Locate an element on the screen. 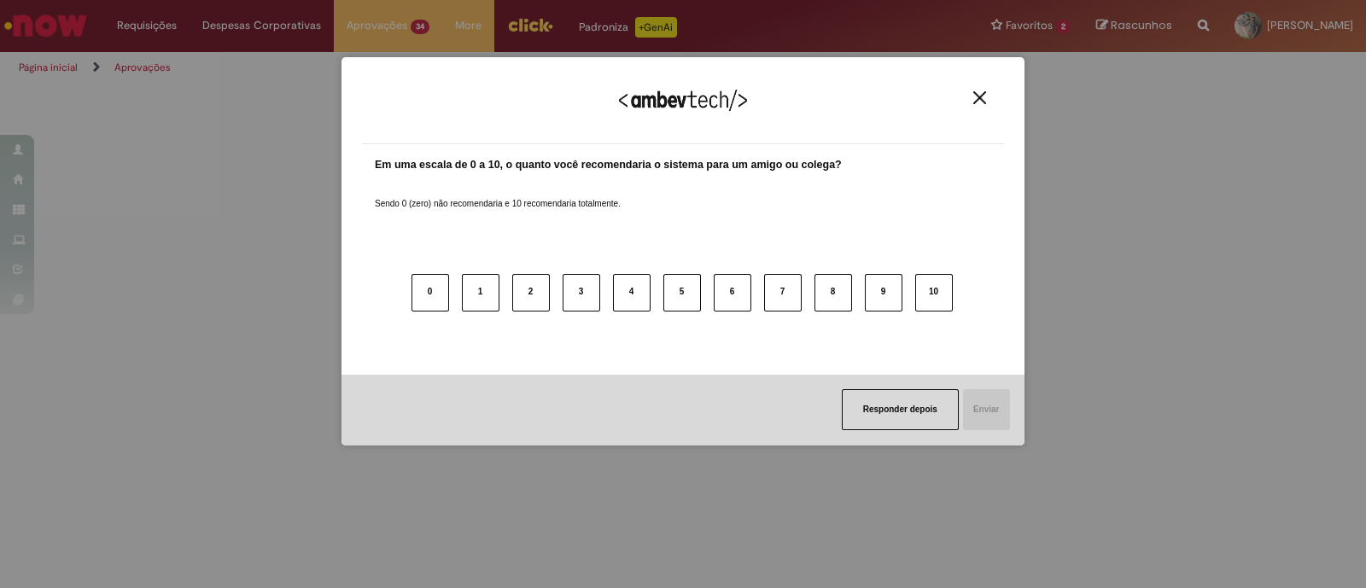 Image resolution: width=1366 pixels, height=588 pixels. button: 9 is located at coordinates (884, 293).